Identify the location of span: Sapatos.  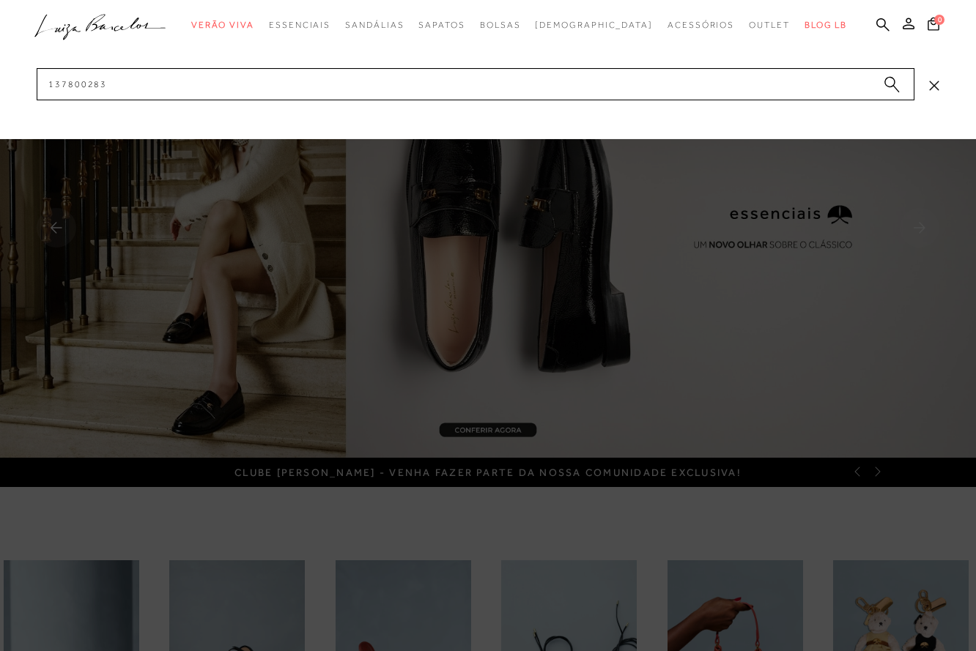
(441, 25).